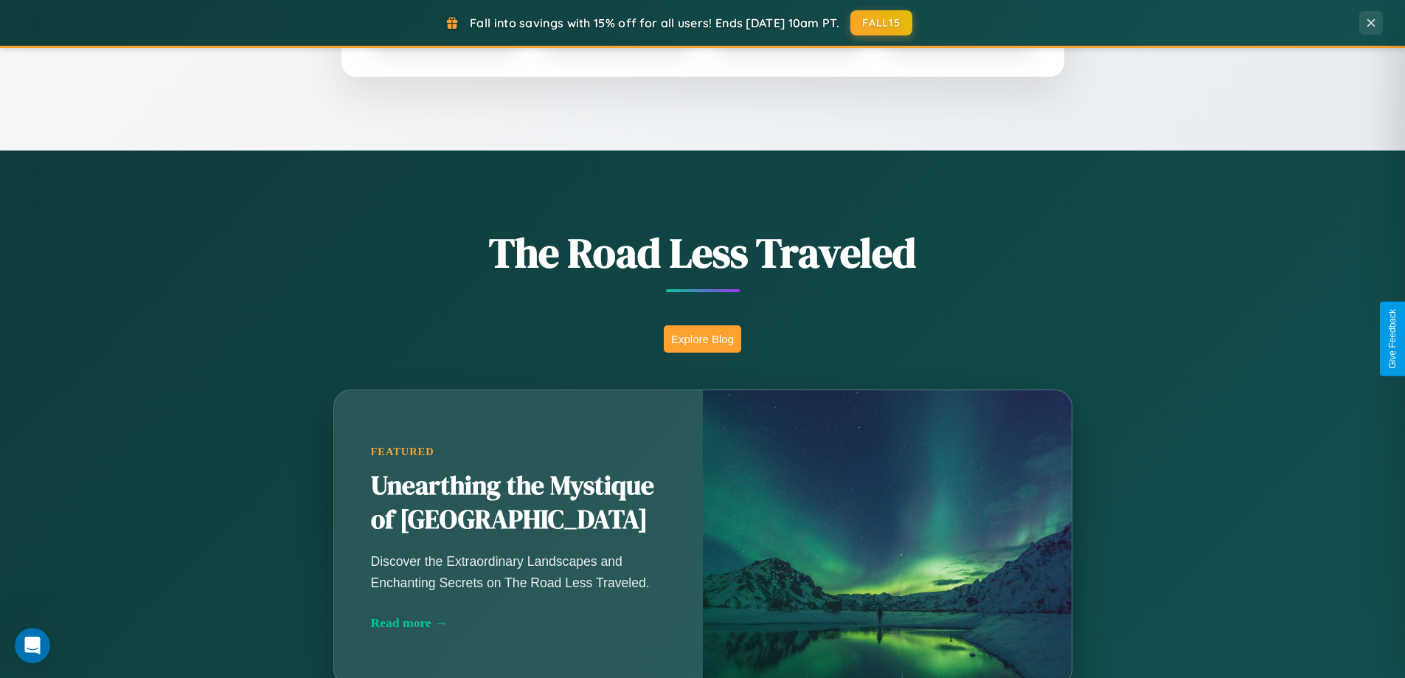 The width and height of the screenshot is (1405, 678). Describe the element at coordinates (1393, 339) in the screenshot. I see `div: Give Feedback` at that location.